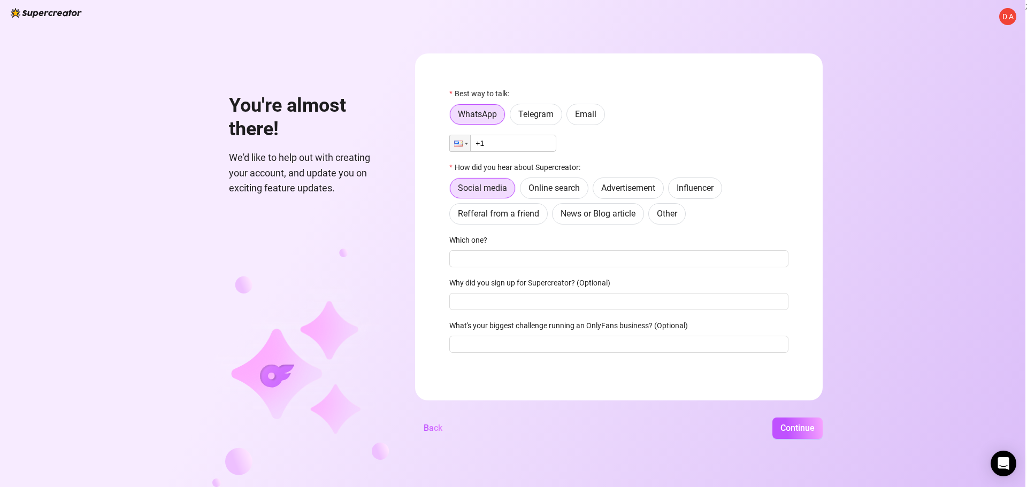 The image size is (1027, 487). Describe the element at coordinates (619, 344) in the screenshot. I see `input: What's your biggest challenge running an OnlyFans business? (Optional)` at that location.